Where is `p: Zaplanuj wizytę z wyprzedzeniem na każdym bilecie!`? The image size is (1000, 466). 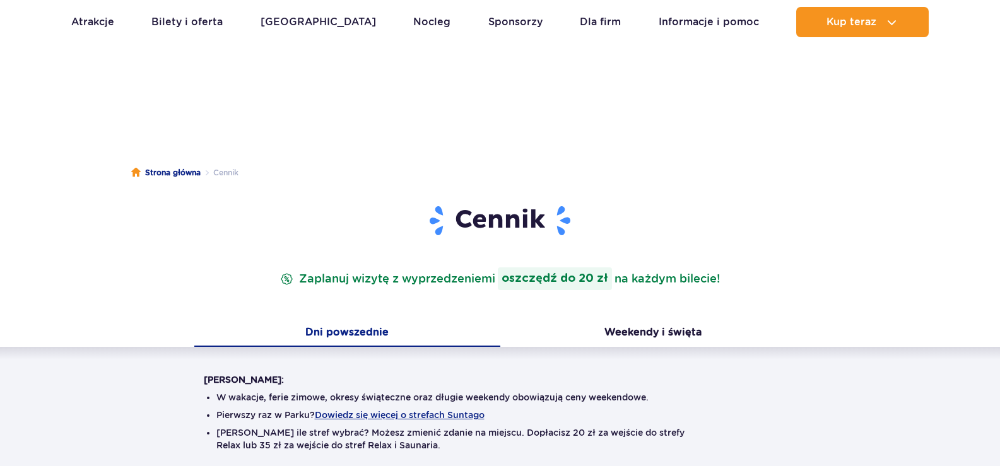 p: Zaplanuj wizytę z wyprzedzeniem na każdym bilecie! is located at coordinates (500, 279).